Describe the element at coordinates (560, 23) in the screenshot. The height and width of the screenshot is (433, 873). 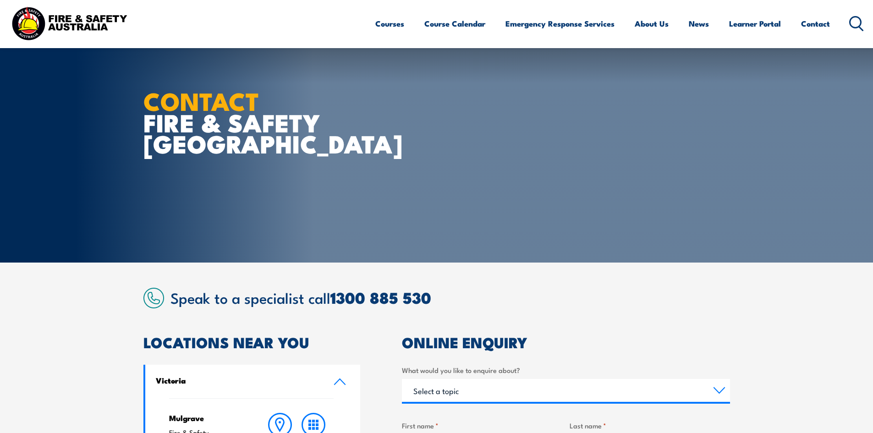
I see `a: Emergency Response Services` at that location.